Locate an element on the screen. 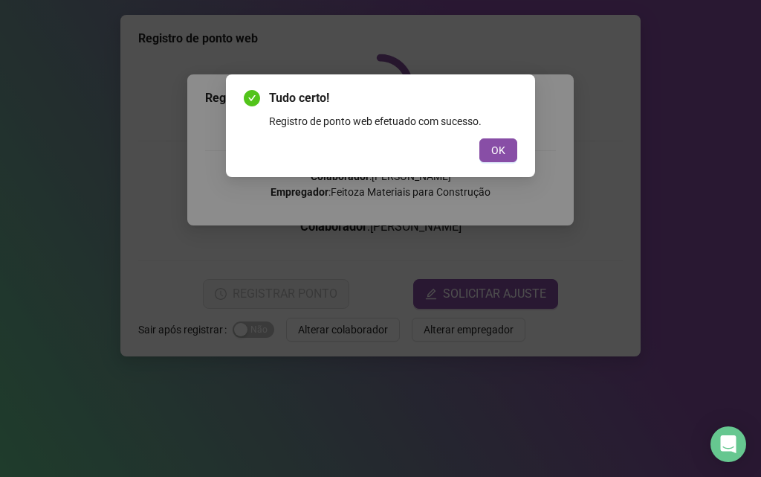 This screenshot has height=477, width=761. button: OK is located at coordinates (498, 150).